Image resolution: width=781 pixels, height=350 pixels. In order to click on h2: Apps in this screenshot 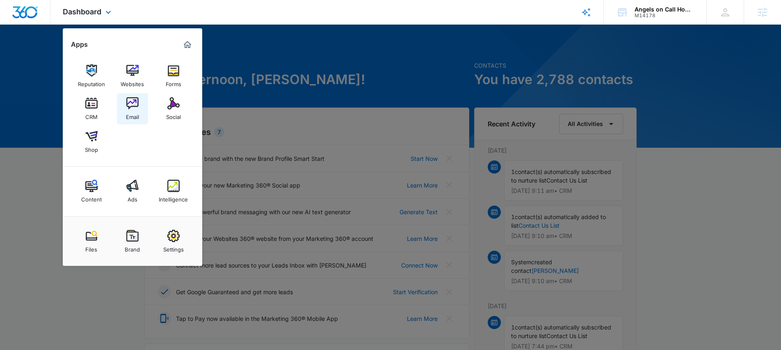, I will do `click(79, 44)`.